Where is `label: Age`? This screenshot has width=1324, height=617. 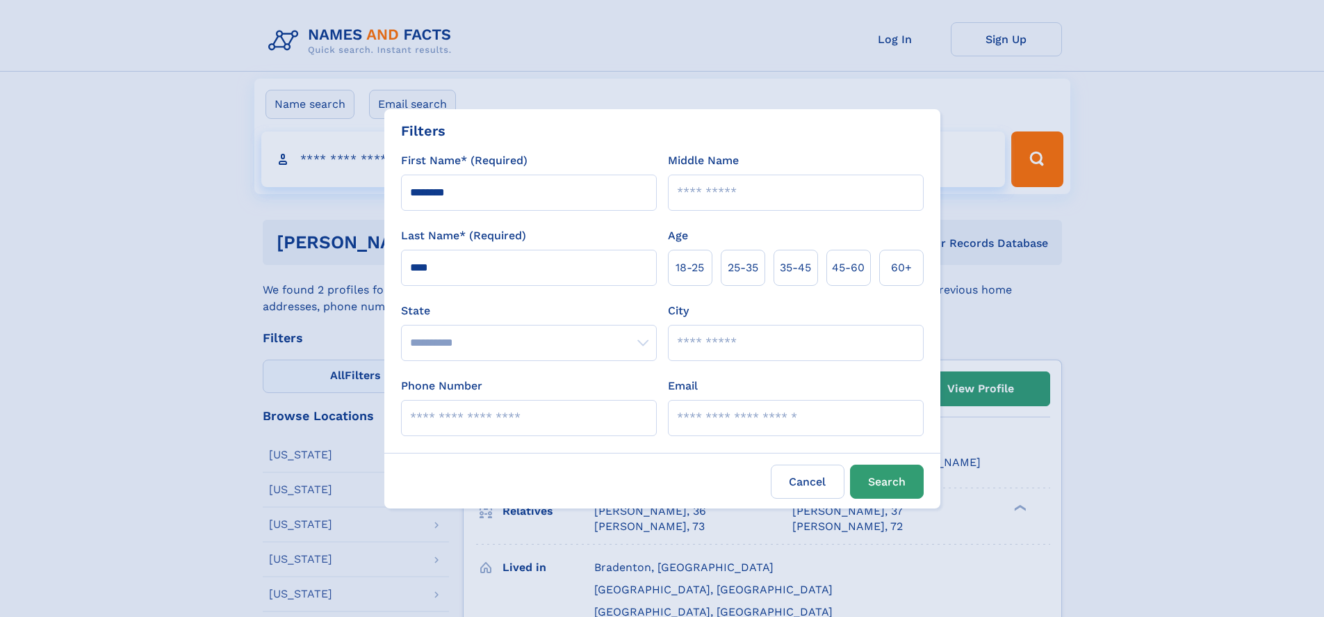 label: Age is located at coordinates (678, 236).